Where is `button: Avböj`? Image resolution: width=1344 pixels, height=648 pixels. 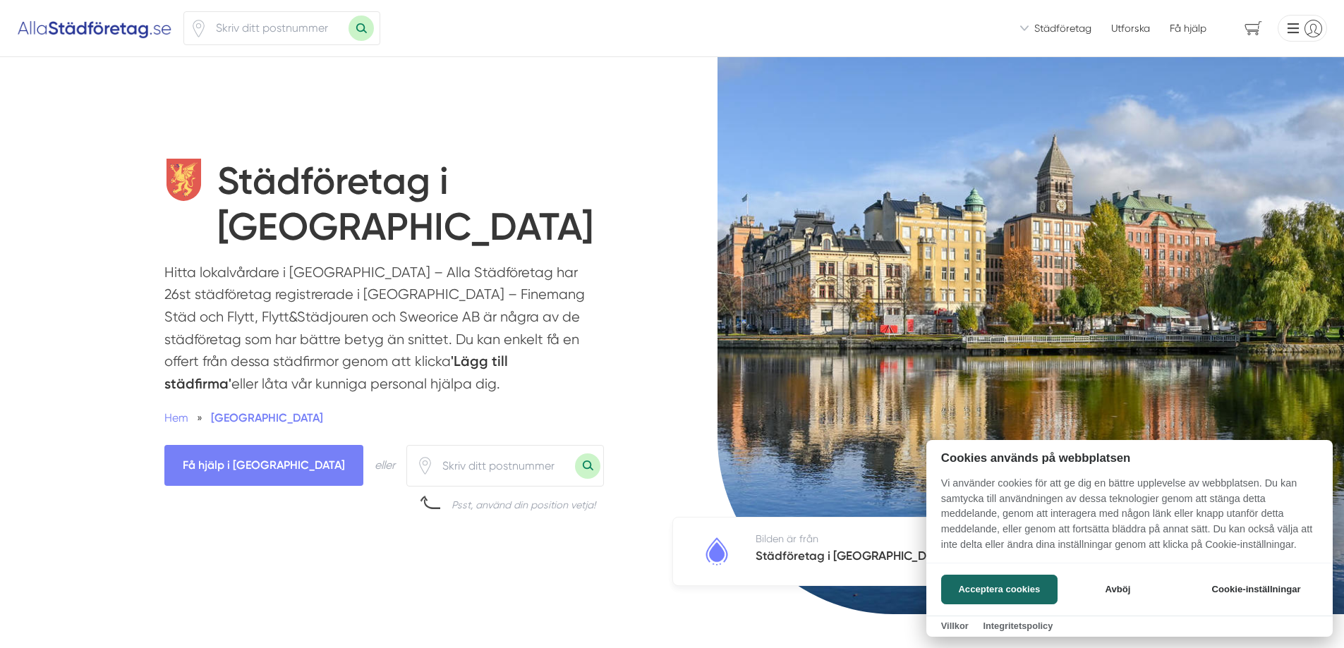 button: Avböj is located at coordinates (1117, 590).